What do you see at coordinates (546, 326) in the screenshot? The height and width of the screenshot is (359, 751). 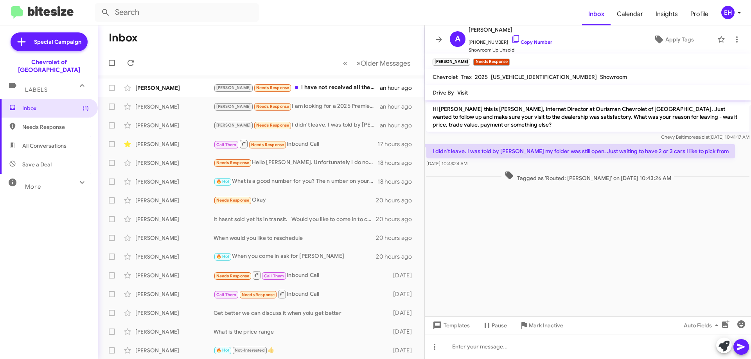 I see `span: Mark Inactive` at bounding box center [546, 326].